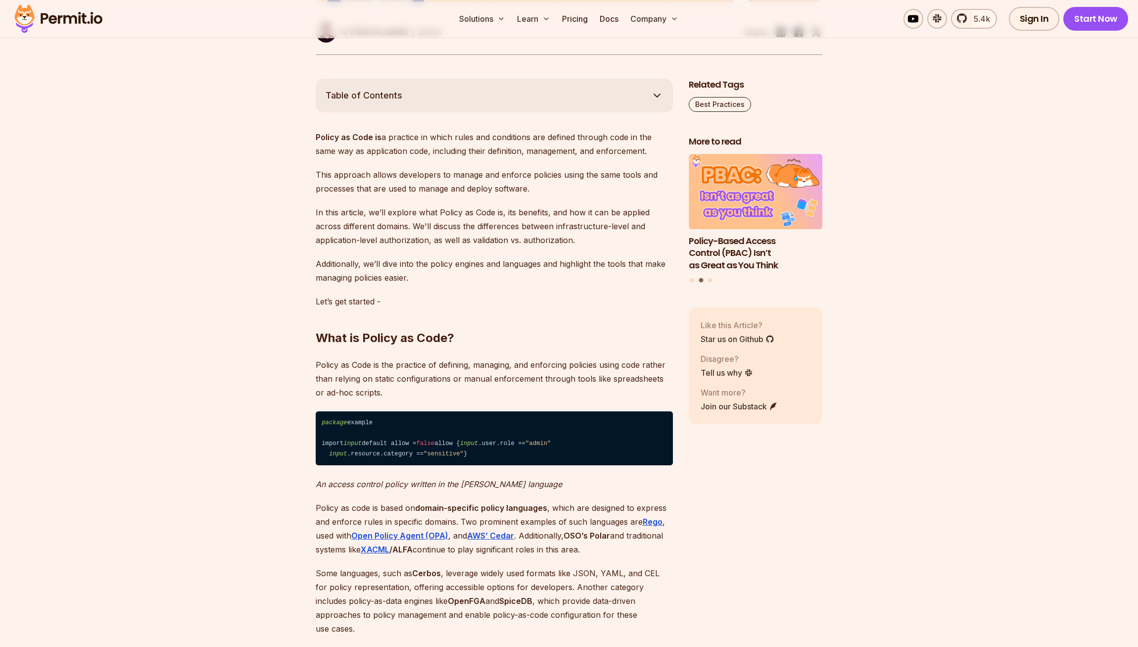 This screenshot has height=647, width=1138. What do you see at coordinates (400, 536) in the screenshot?
I see `a: Open Policy Agent (OPA)` at bounding box center [400, 536].